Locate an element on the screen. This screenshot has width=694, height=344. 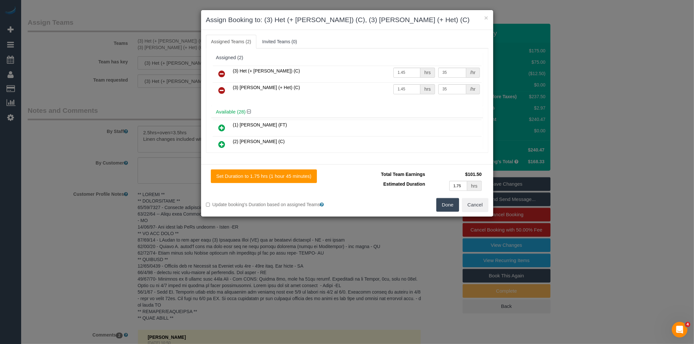
button: Done is located at coordinates (448, 205).